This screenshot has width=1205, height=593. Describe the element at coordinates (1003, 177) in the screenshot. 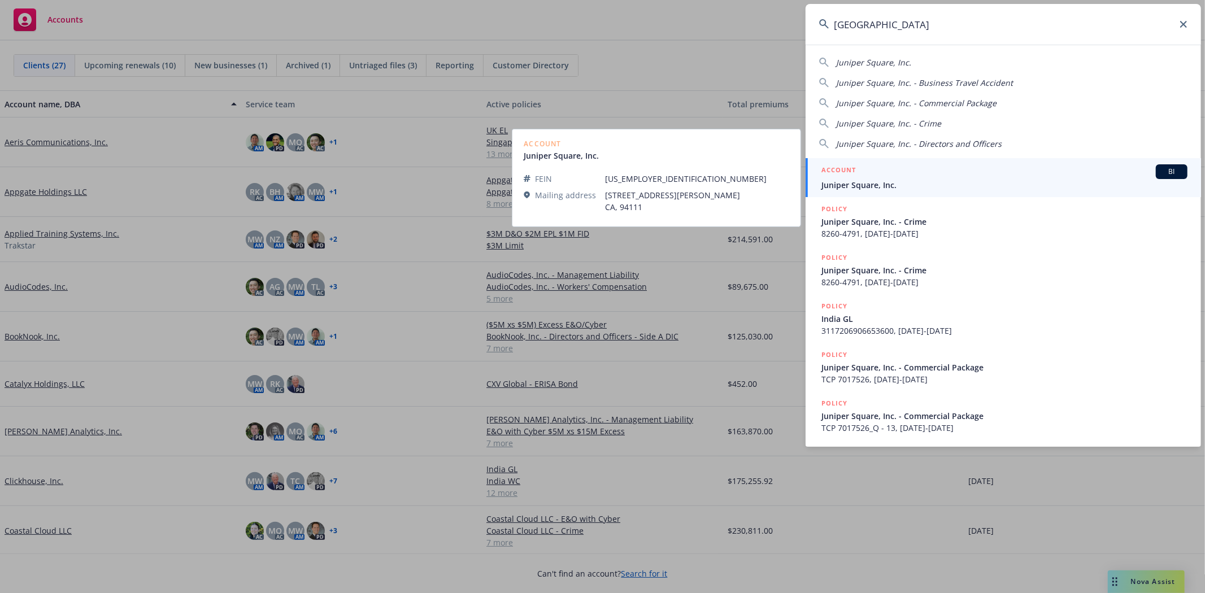

I see `a: ACCOUNTBIJuniper Square, Inc.` at that location.